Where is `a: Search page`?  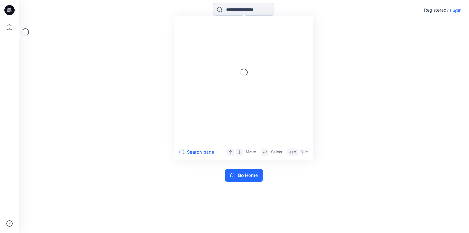
a: Search page is located at coordinates (197, 152).